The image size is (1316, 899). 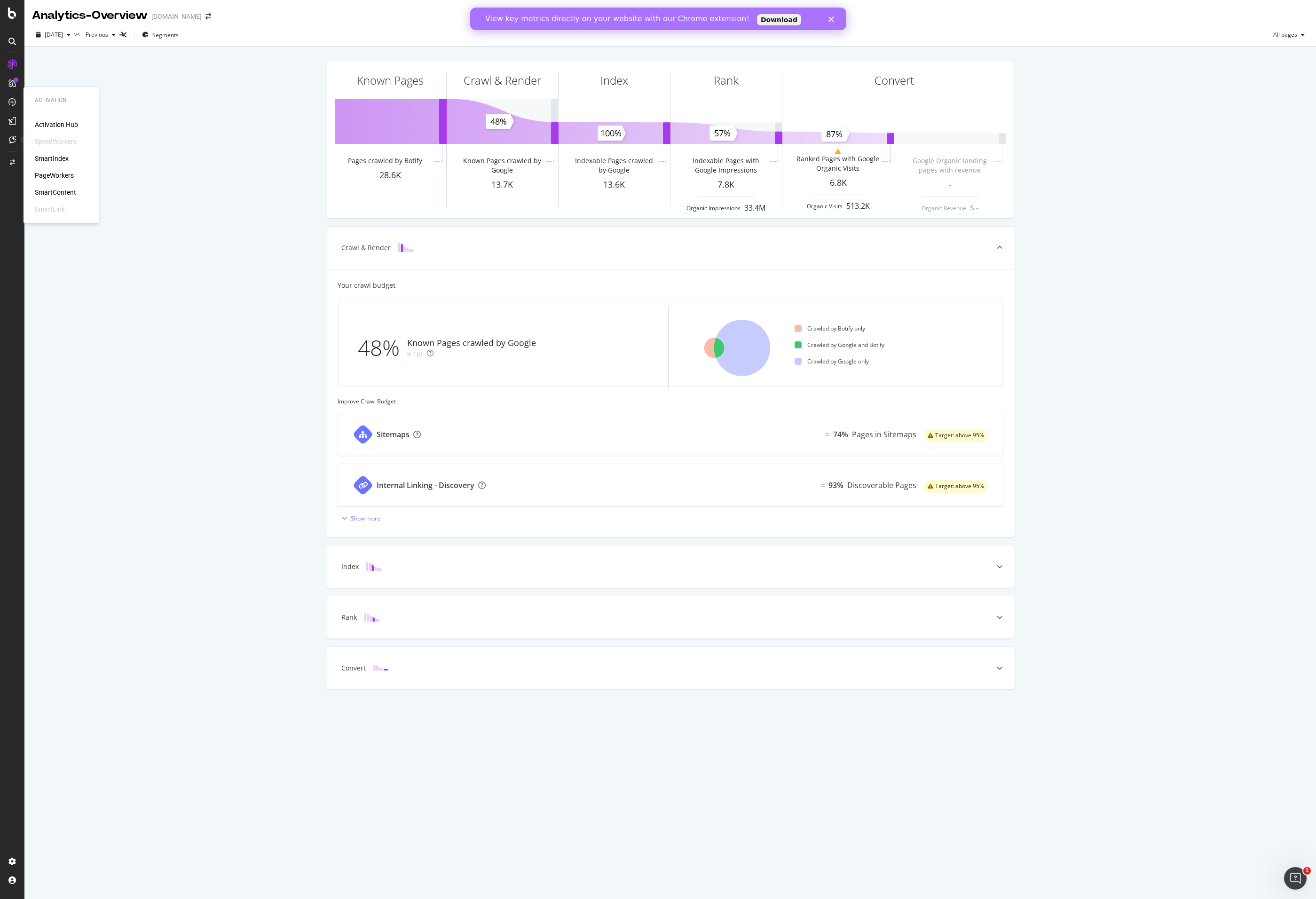 What do you see at coordinates (55, 142) in the screenshot?
I see `a: SpeedWorkers` at bounding box center [55, 142].